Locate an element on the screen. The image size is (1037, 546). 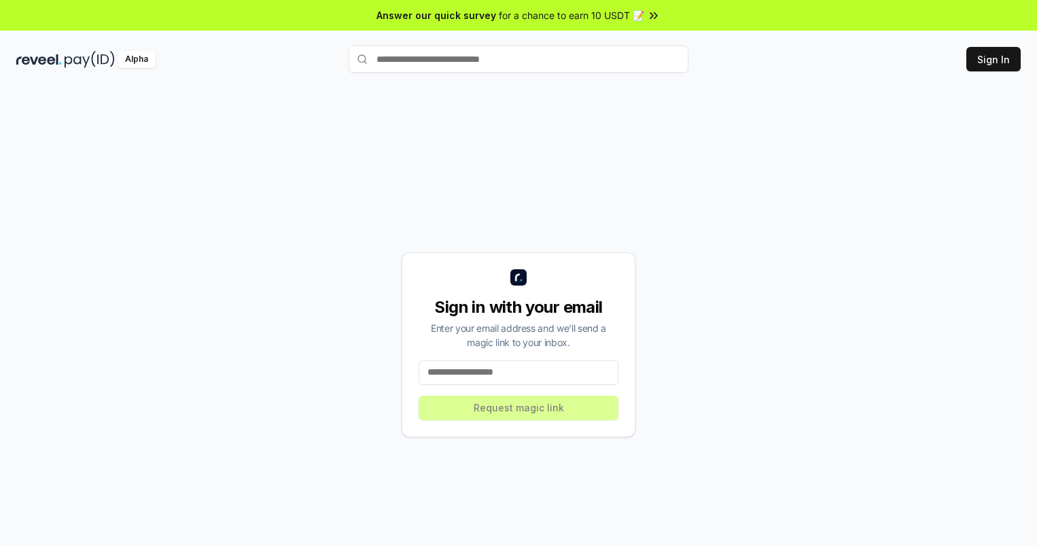
img: logo_small is located at coordinates (518, 277).